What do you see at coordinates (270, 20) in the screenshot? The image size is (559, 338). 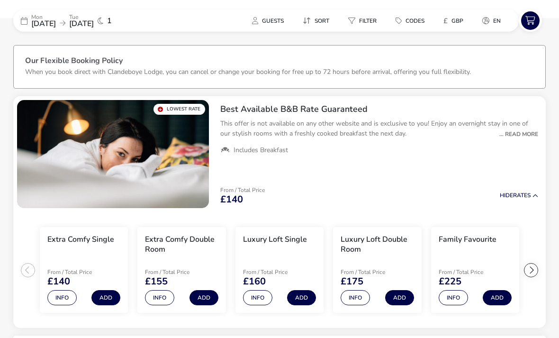 I see `naf-pibe-menu-bar-item: Guests` at bounding box center [270, 20].